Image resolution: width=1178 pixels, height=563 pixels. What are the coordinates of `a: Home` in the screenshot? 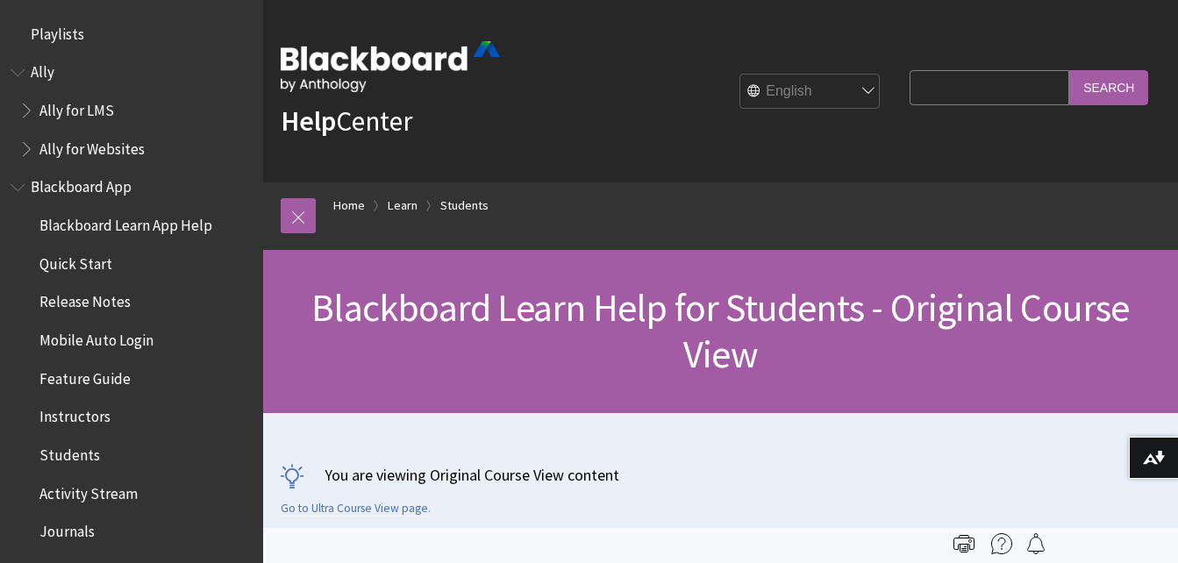 It's located at (349, 205).